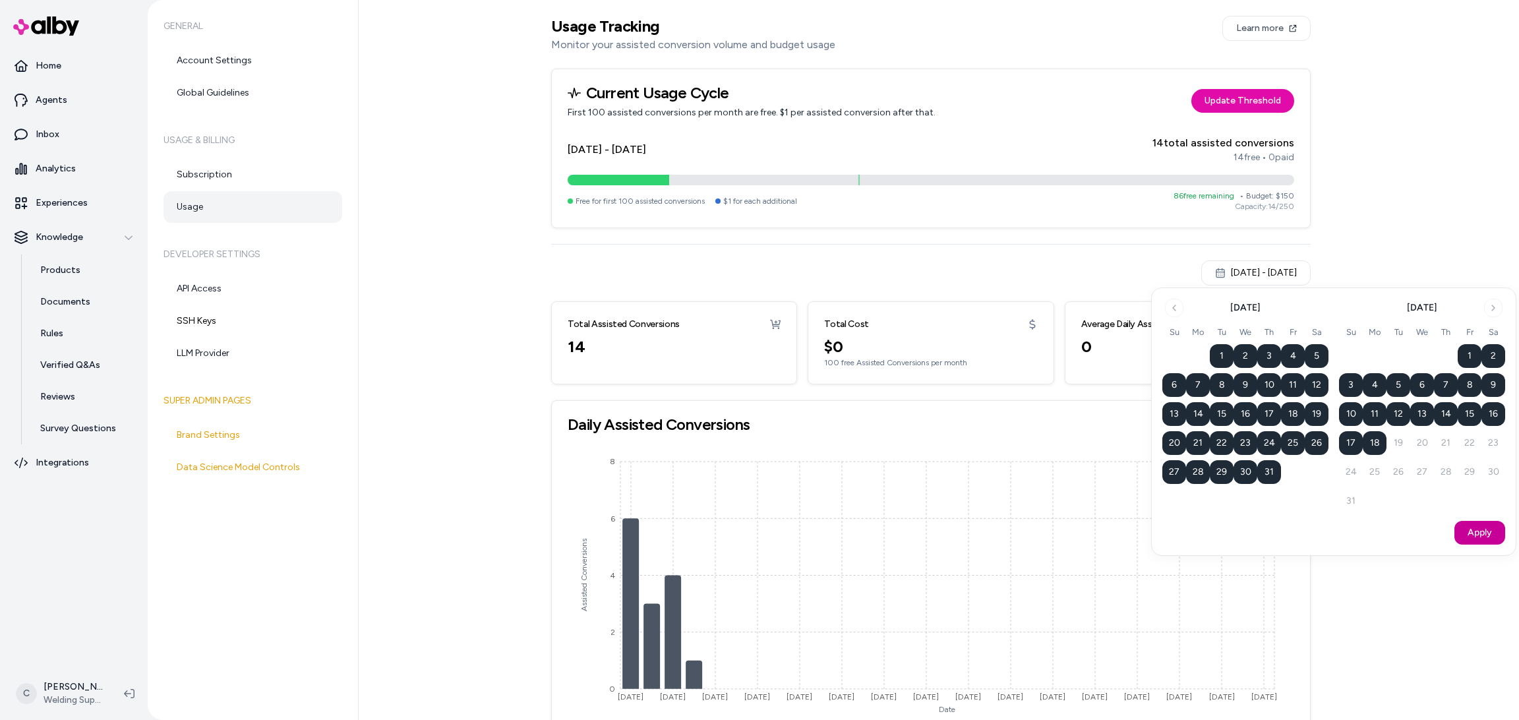 Image resolution: width=1519 pixels, height=720 pixels. I want to click on button: 25, so click(1293, 443).